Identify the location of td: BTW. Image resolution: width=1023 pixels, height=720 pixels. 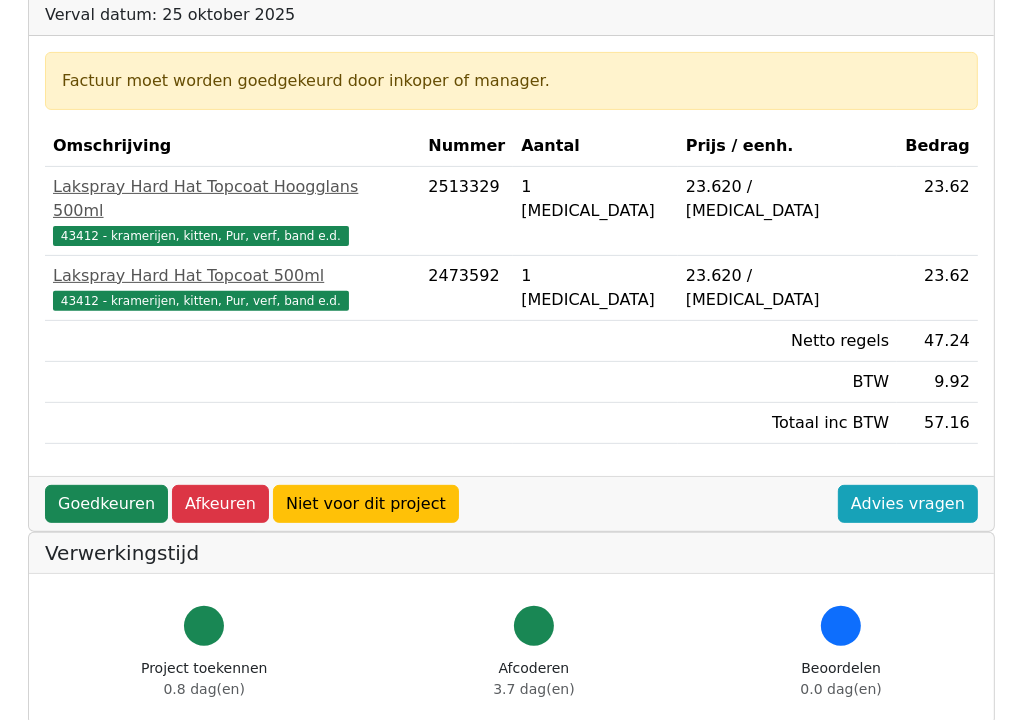
(787, 382).